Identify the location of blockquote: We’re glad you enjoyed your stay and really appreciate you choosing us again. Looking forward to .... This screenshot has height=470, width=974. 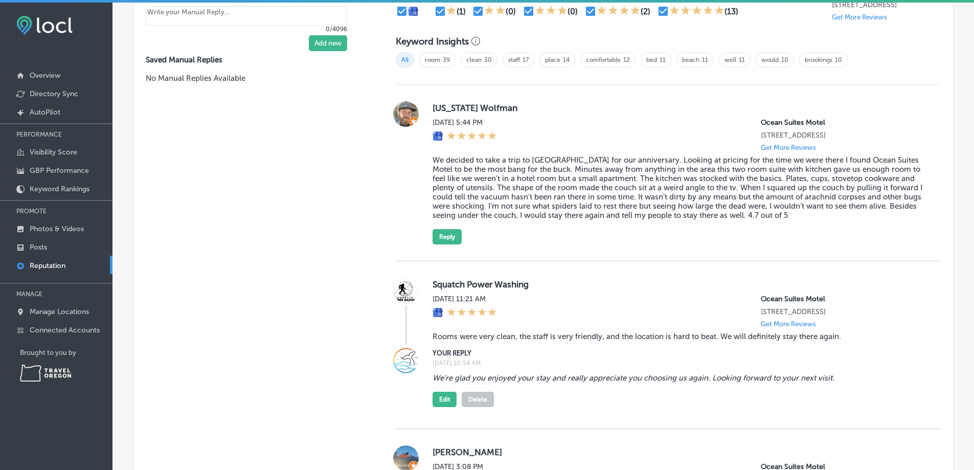
(679, 378).